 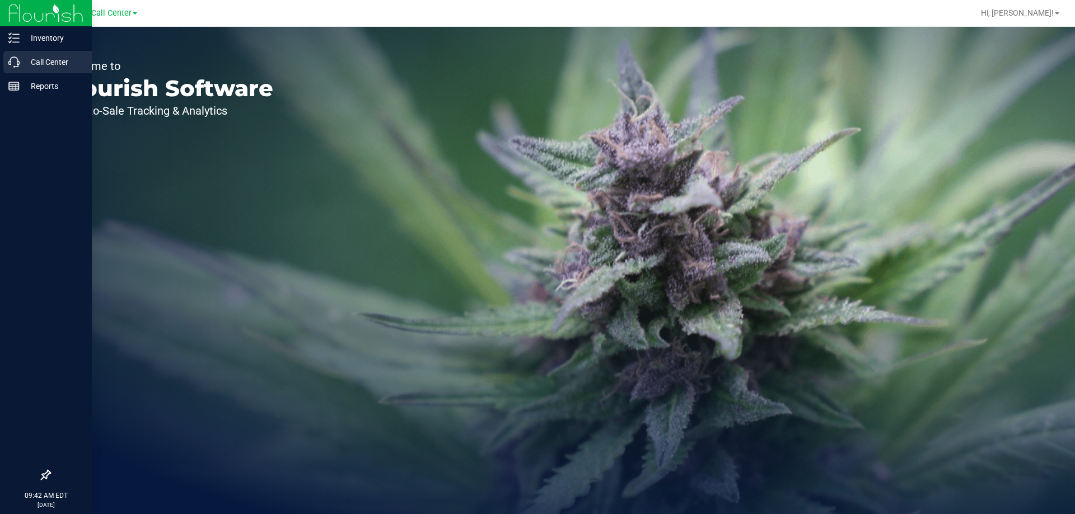 I want to click on p: Seed-to-Sale Tracking & Analytics, so click(x=167, y=111).